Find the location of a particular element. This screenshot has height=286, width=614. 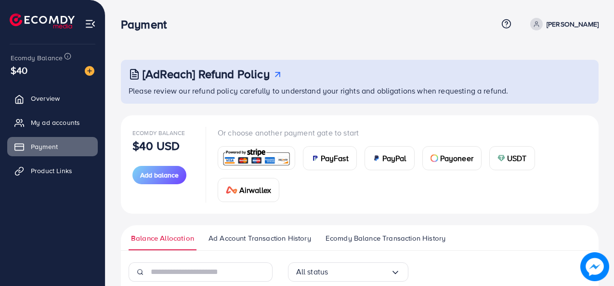

span: PayPal is located at coordinates (394, 158).